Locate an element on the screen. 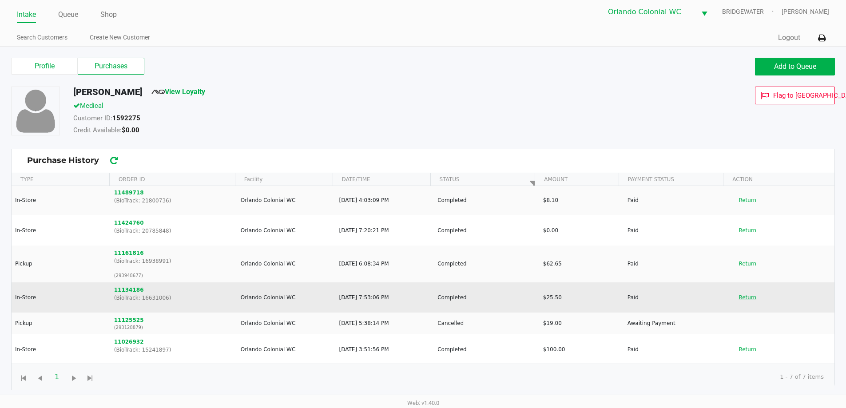 The image size is (846, 408). button: Select is located at coordinates (704, 12).